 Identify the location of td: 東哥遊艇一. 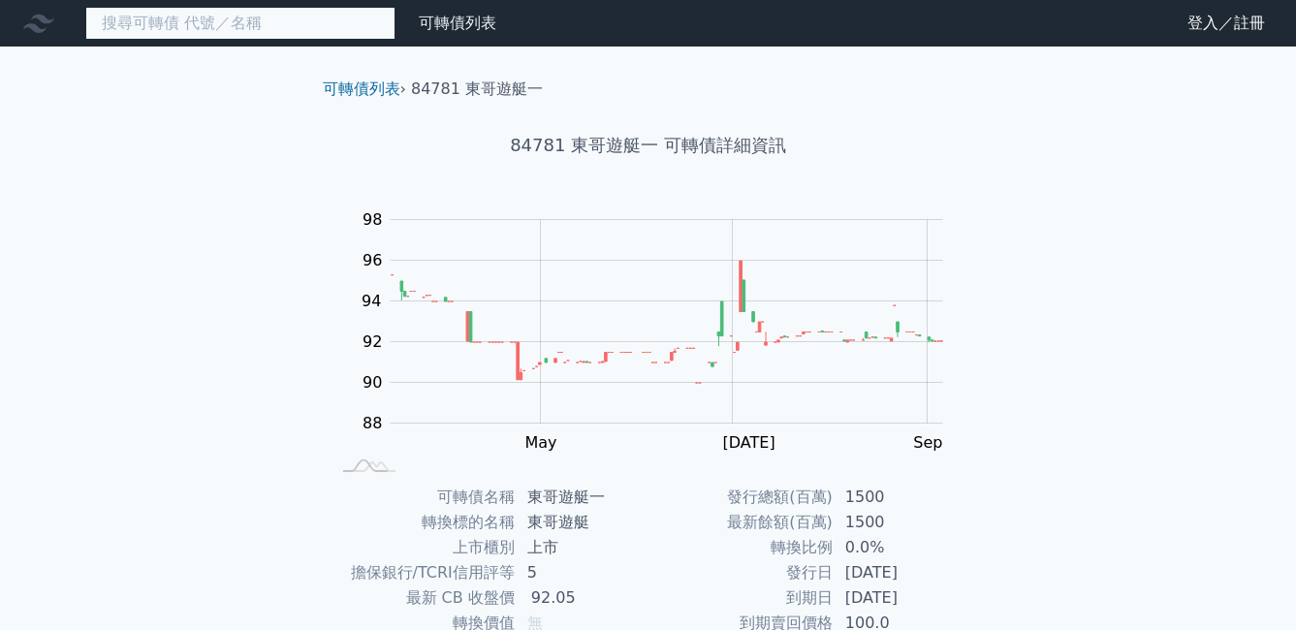
(581, 497).